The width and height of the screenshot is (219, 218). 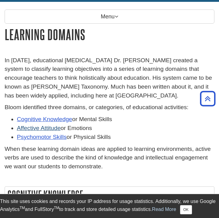 I want to click on p: When these learning domain ideas are applied to learning environments, active verbs are used to d..., so click(x=109, y=158).